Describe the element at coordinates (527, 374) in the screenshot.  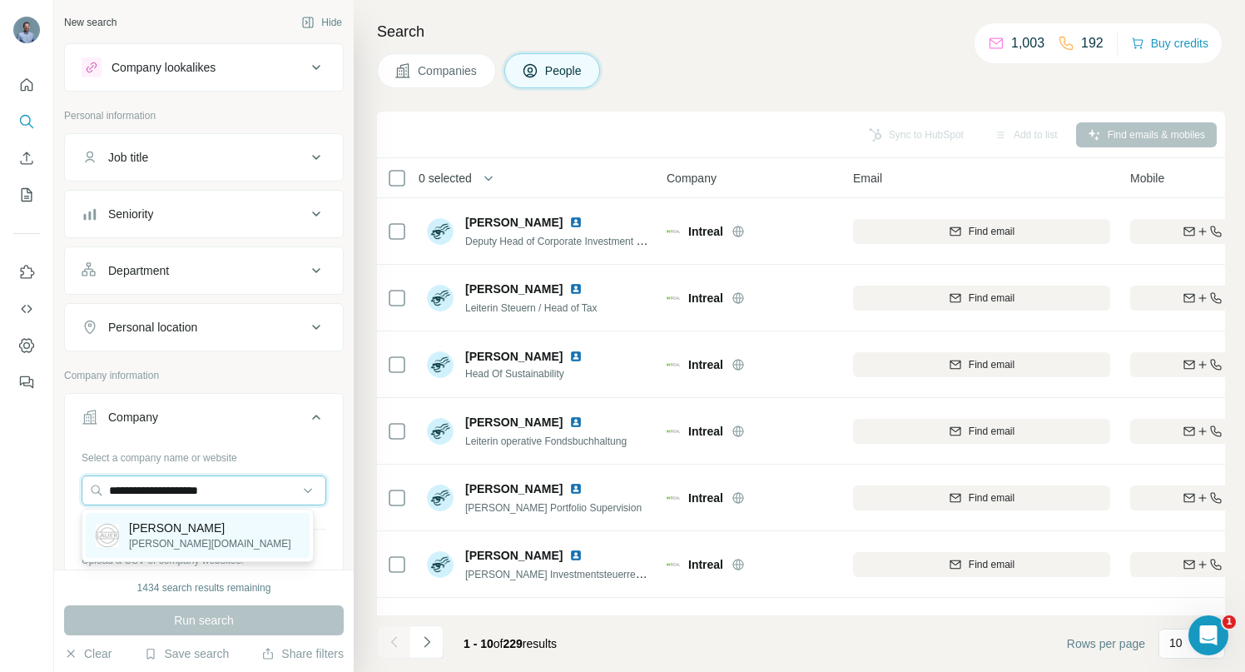
I see `span: Head Of Sustainability` at that location.